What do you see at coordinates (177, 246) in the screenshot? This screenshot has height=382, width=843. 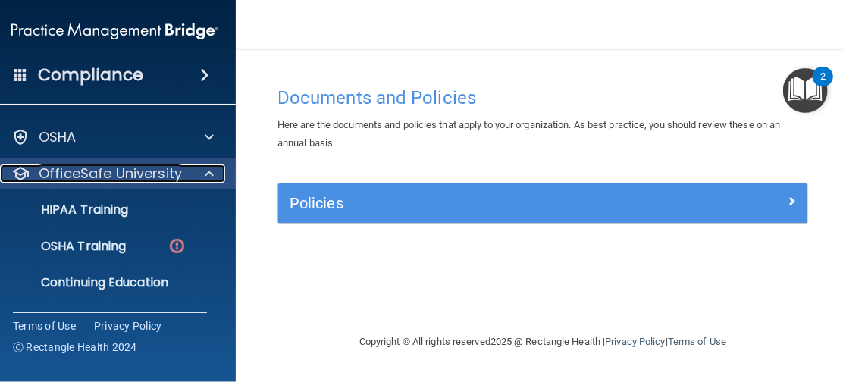 I see `img: danger-circle.6113f641.png` at bounding box center [177, 246].